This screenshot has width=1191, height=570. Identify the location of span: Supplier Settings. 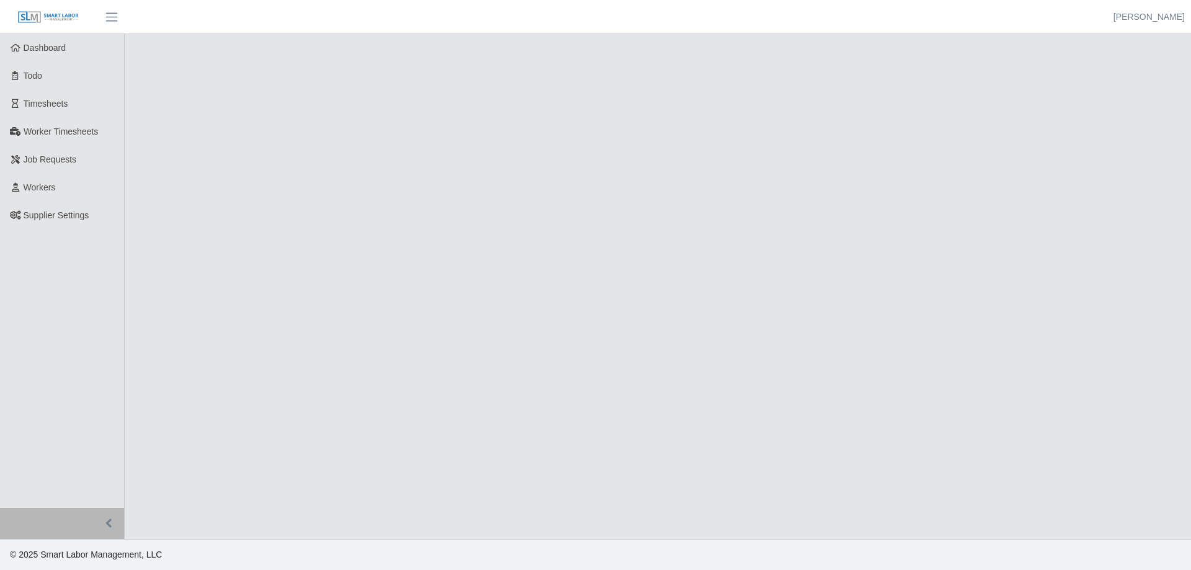
(56, 215).